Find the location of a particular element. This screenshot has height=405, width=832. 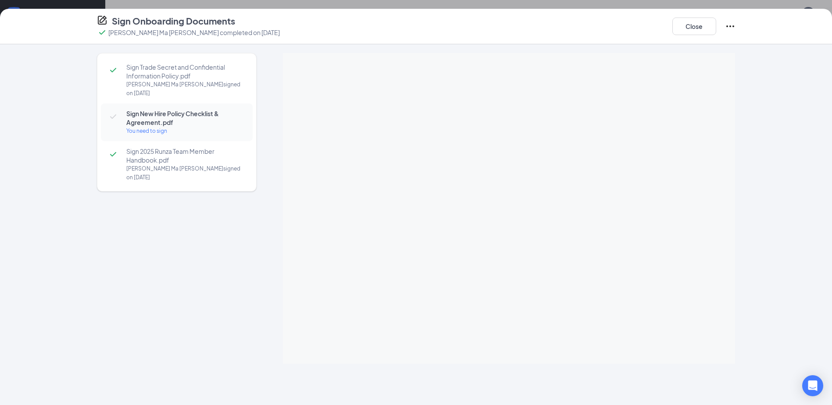

span: Sign New Hire Policy Checklist & Agreement.pdf is located at coordinates (185, 118).